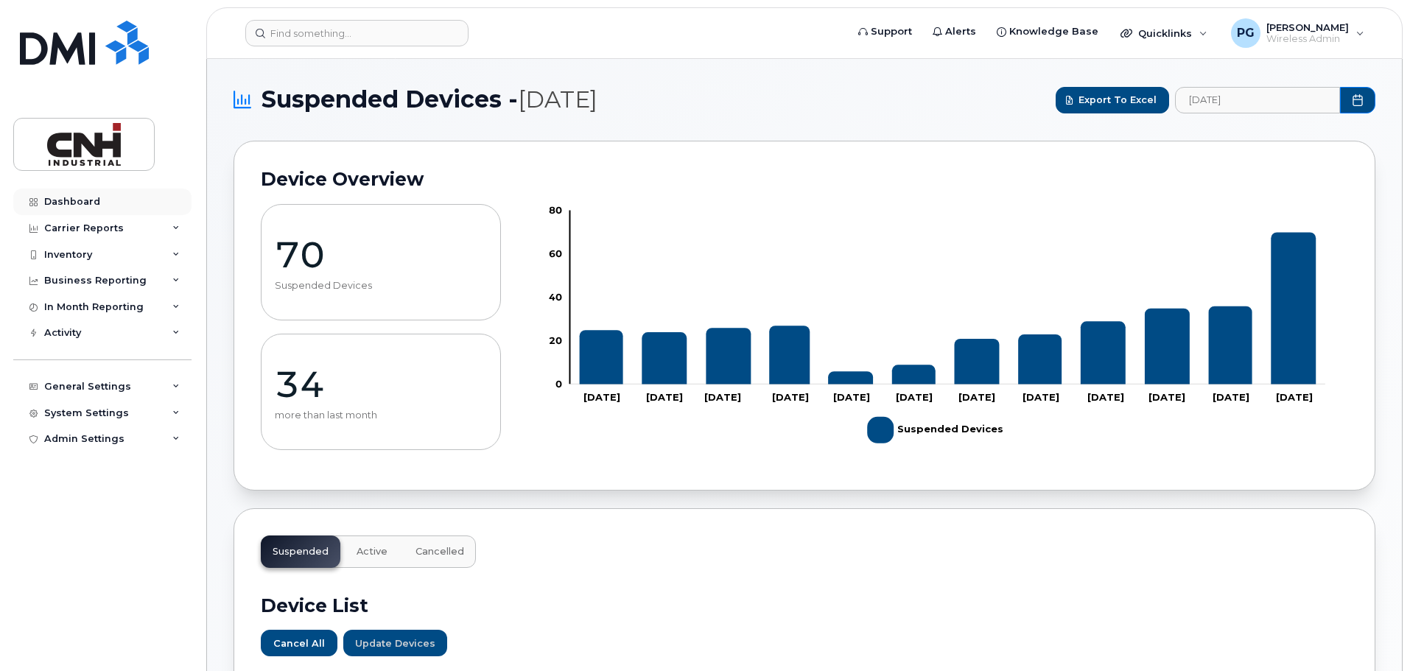  What do you see at coordinates (1357, 100) in the screenshot?
I see `button: Choose Date` at bounding box center [1357, 100].